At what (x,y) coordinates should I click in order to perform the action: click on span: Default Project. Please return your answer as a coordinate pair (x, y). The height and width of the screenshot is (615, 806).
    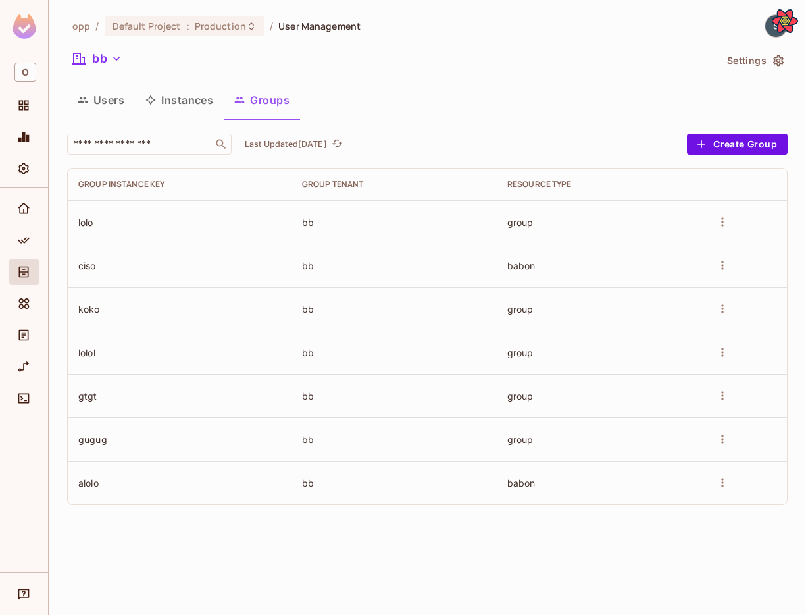
    Looking at the image, I should click on (147, 26).